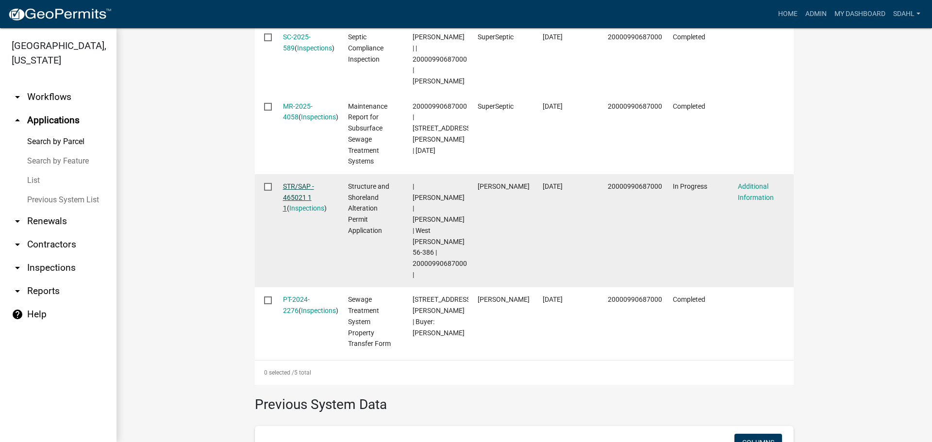  What do you see at coordinates (552, 106) in the screenshot?
I see `span: 08/25/2025` at bounding box center [552, 106].